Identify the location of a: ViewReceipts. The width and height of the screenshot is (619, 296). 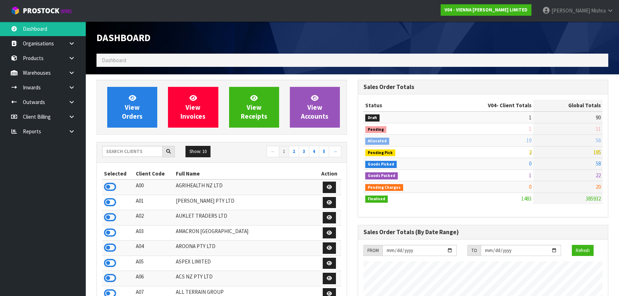
(254, 107).